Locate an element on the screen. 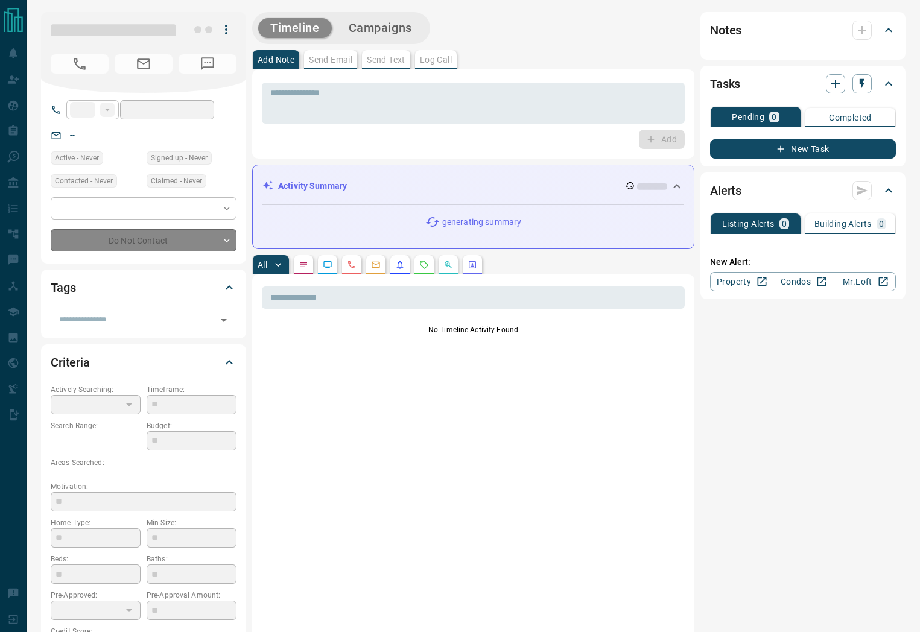 The width and height of the screenshot is (920, 632). p: Listing Alerts is located at coordinates (748, 224).